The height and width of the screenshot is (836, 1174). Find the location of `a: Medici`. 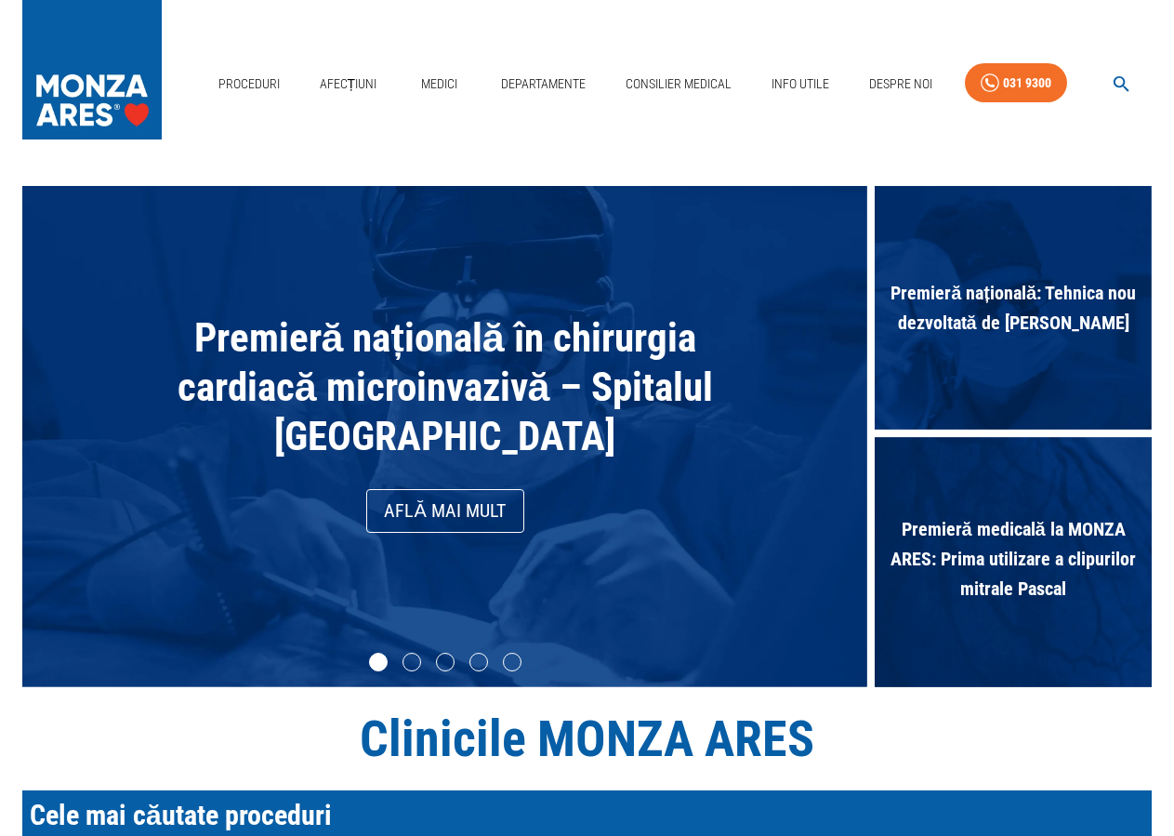

a: Medici is located at coordinates (439, 84).